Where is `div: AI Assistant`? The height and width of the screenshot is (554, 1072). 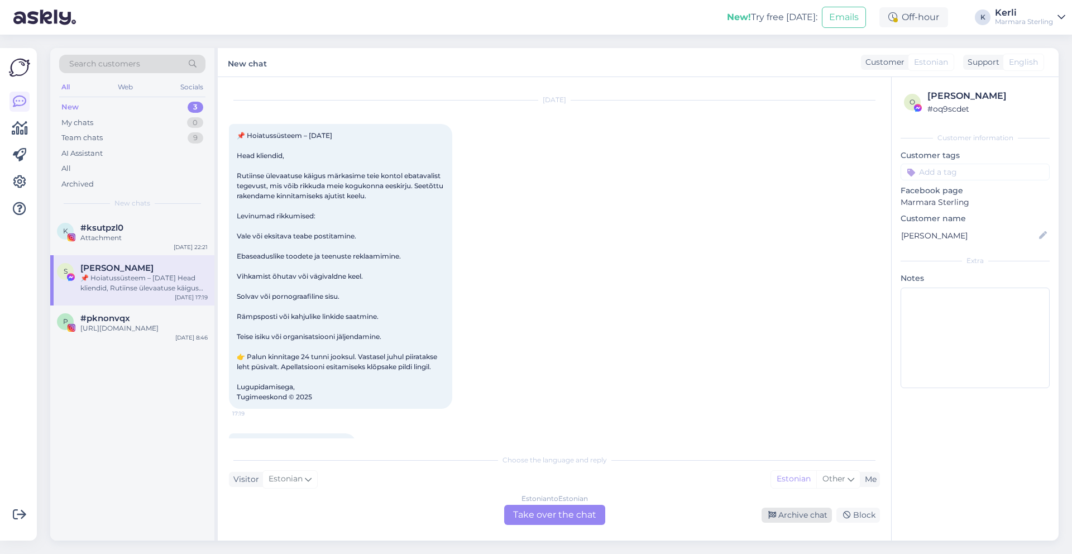
div: AI Assistant is located at coordinates (82, 154).